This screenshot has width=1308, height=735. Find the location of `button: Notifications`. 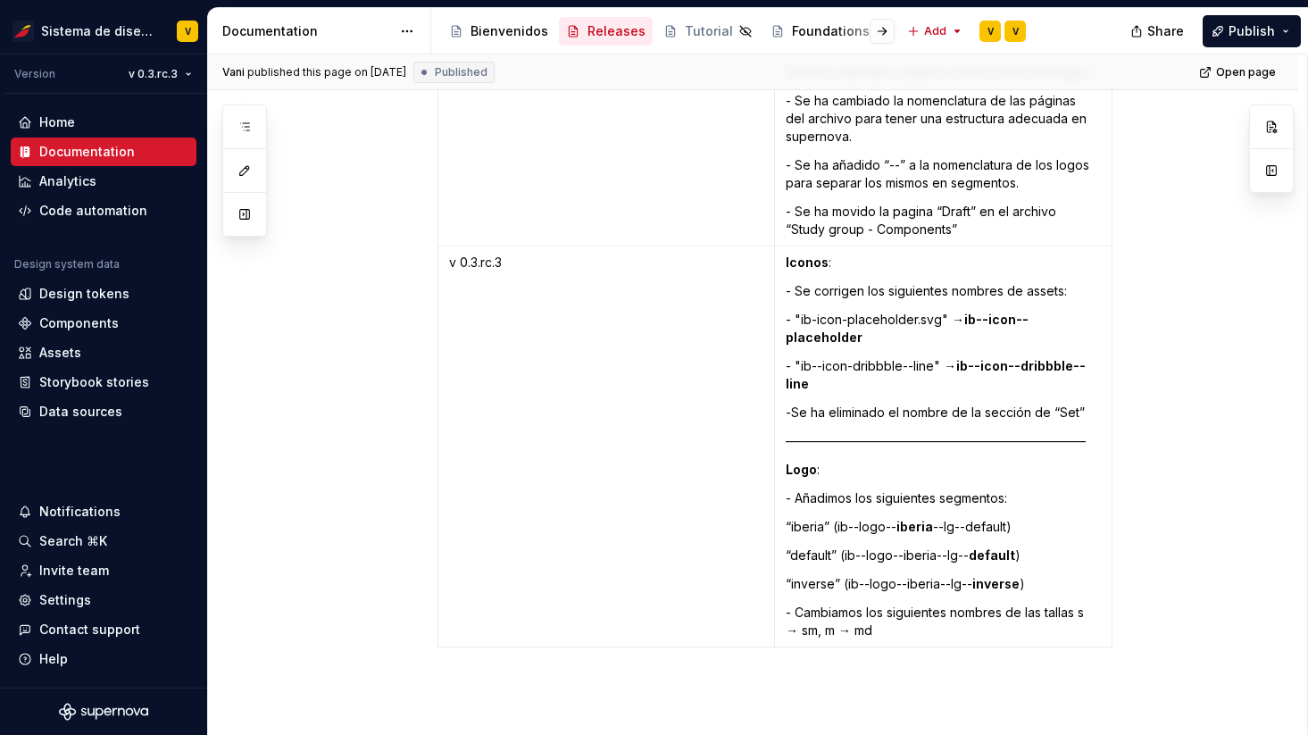

button: Notifications is located at coordinates (104, 512).